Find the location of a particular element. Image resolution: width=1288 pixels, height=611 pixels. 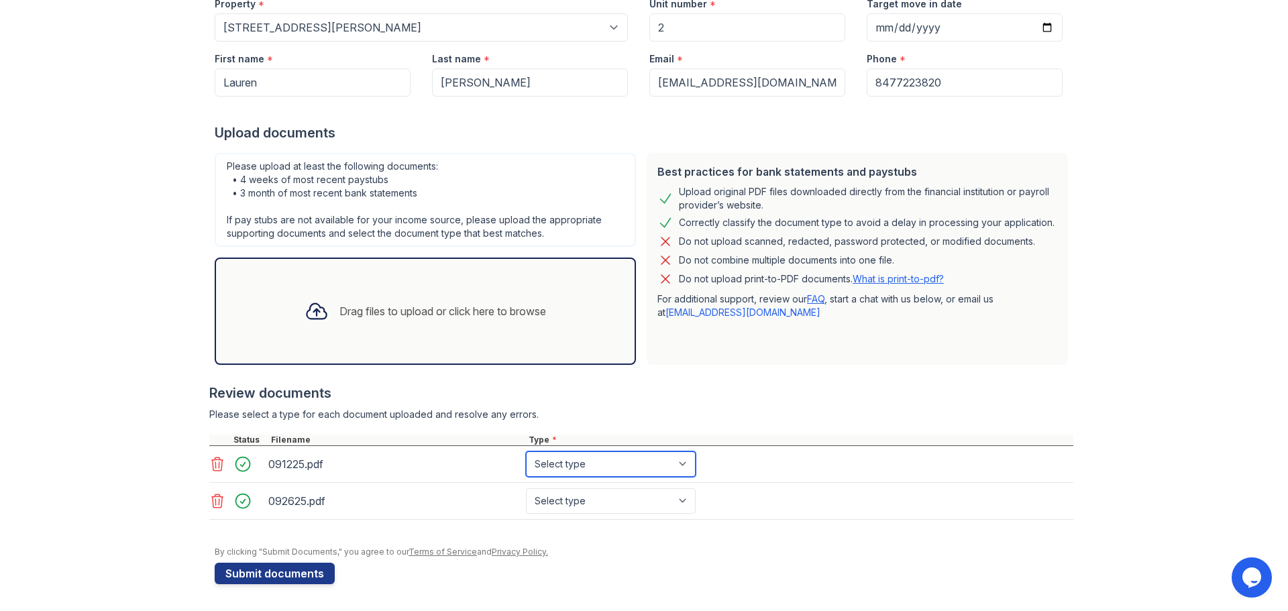

button: Submit documents is located at coordinates (274, 574).